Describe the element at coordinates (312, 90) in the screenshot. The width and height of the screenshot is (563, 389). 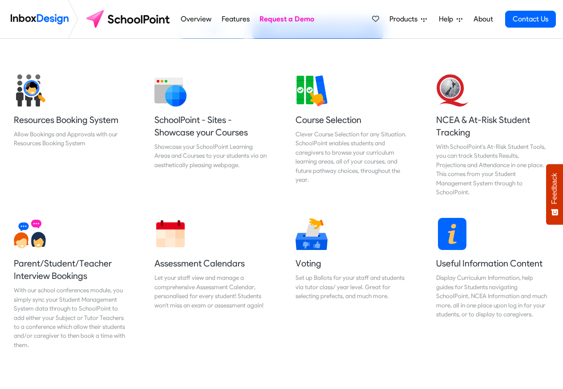
I see `img: 2022_01_13_icon_course_selection.svg` at that location.